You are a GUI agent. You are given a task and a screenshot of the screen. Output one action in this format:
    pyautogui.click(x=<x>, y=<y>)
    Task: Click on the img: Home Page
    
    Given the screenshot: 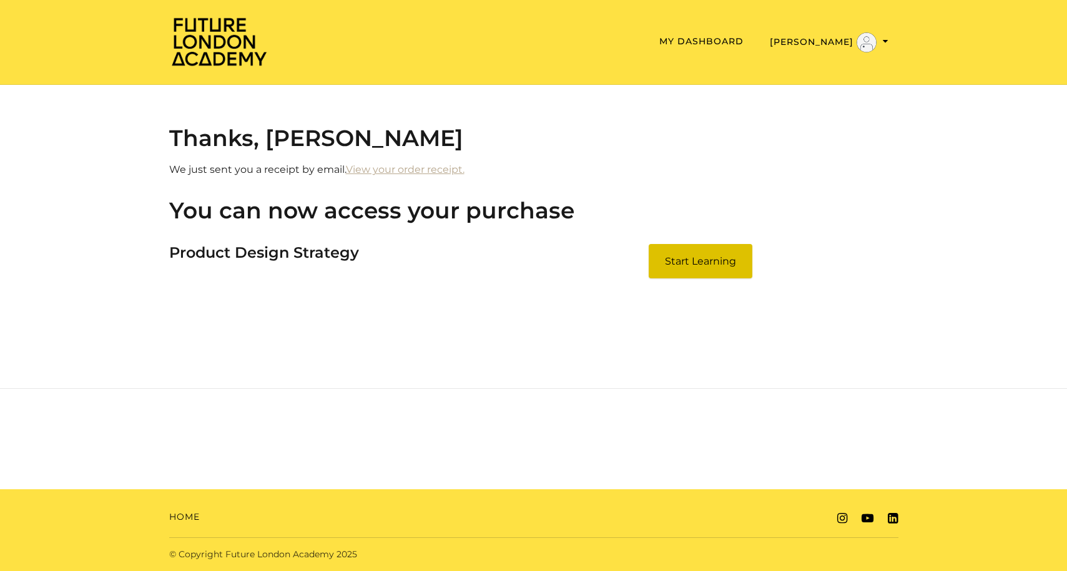 What is the action you would take?
    pyautogui.click(x=219, y=41)
    